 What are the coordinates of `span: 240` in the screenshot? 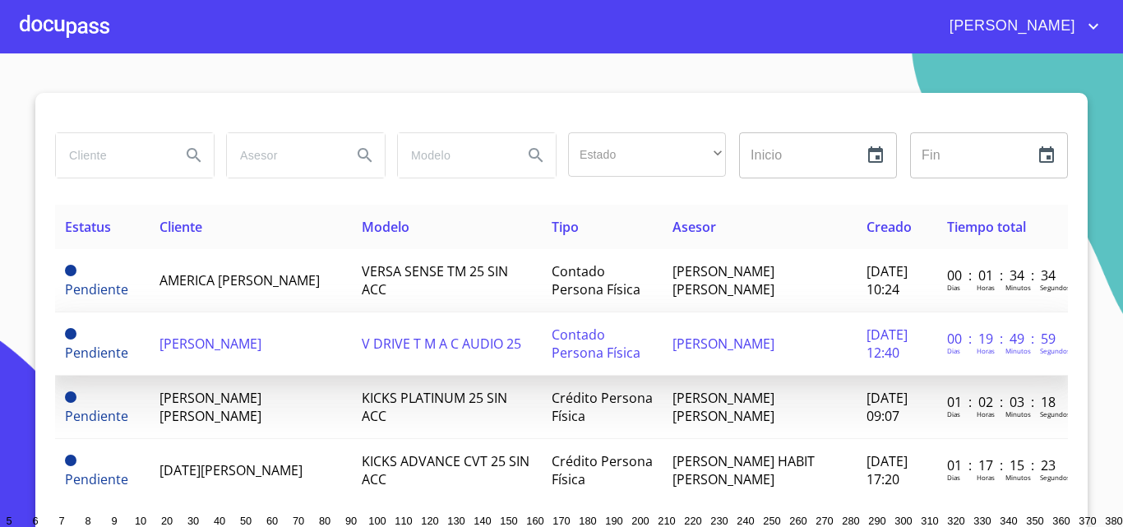 It's located at (745, 520).